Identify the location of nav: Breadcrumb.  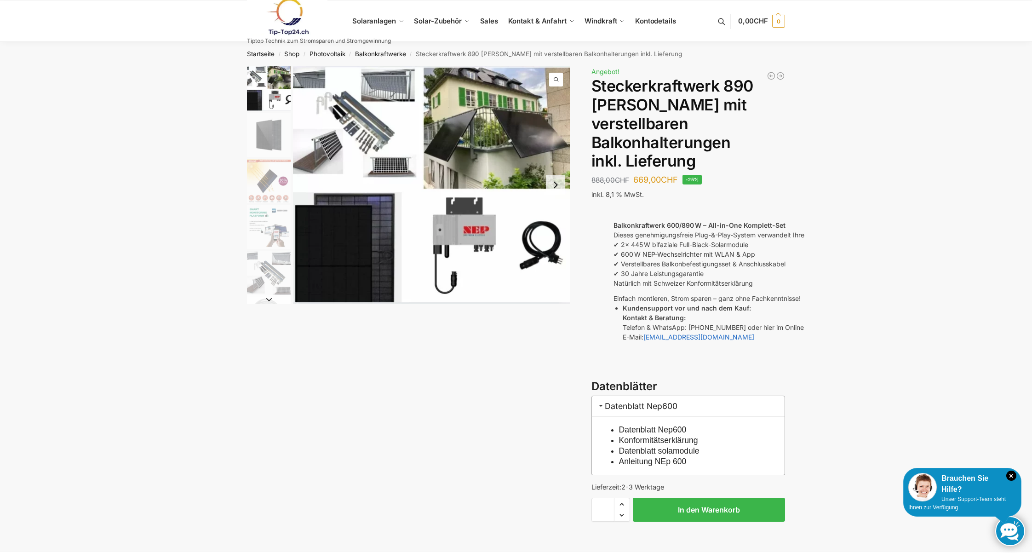
(516, 54).